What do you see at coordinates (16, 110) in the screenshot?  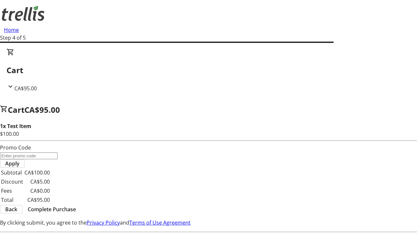 I see `span: Cart` at bounding box center [16, 110].